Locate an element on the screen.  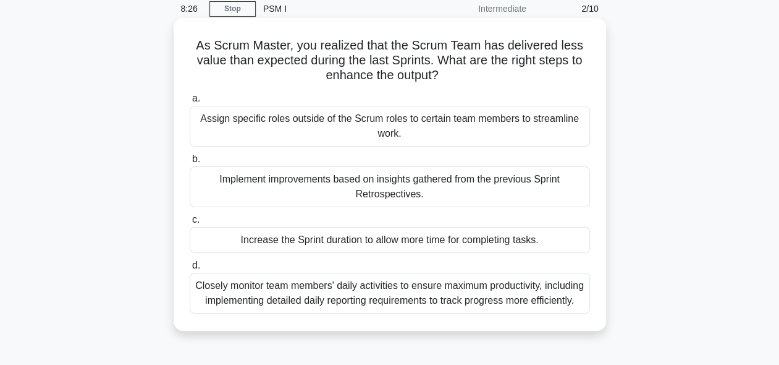
div: Increase the Sprint duration to allow more time for completing tasks. is located at coordinates (390, 240).